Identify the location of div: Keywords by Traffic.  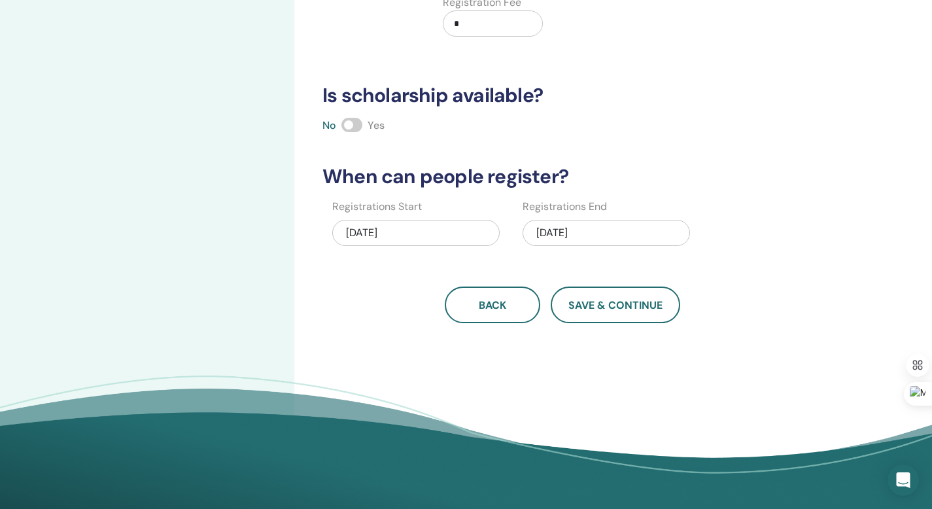
(182, 81).